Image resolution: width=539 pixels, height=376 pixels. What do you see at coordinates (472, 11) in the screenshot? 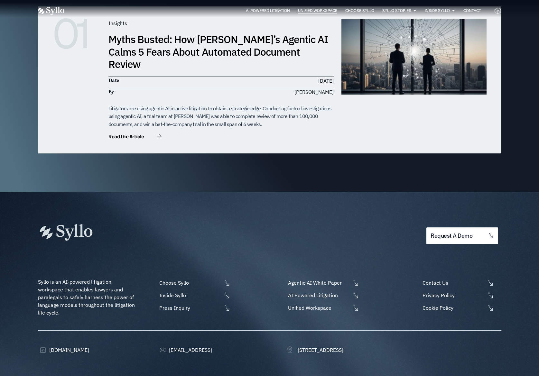
I see `span: Contact` at bounding box center [472, 11].